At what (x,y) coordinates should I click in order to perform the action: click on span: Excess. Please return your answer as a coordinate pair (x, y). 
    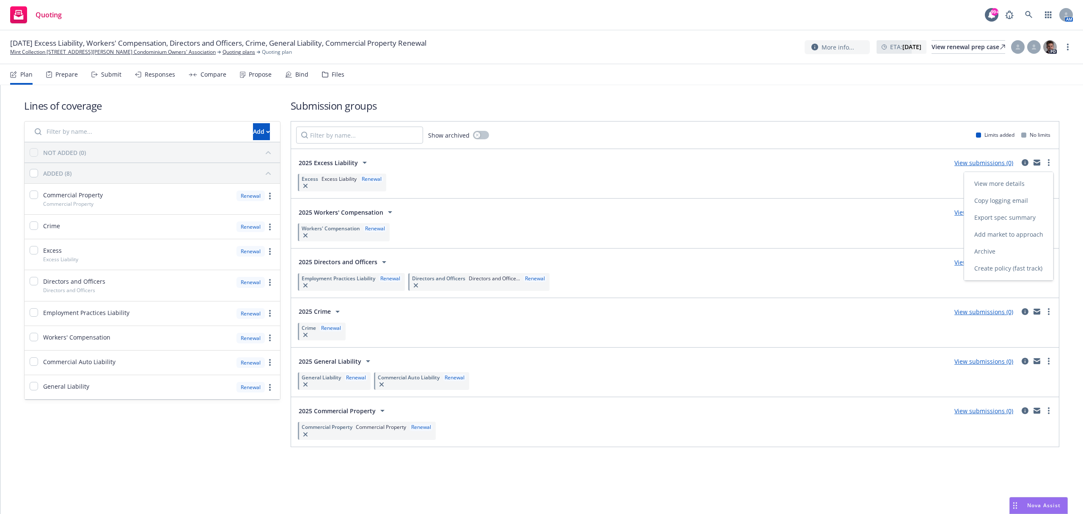
    Looking at the image, I should click on (52, 250).